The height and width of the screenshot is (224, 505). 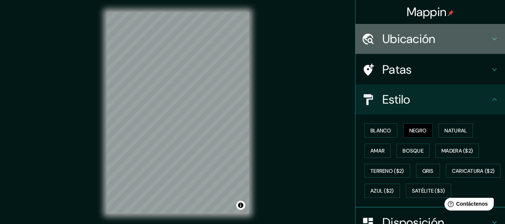 I want to click on button: Madera ($2), so click(x=457, y=151).